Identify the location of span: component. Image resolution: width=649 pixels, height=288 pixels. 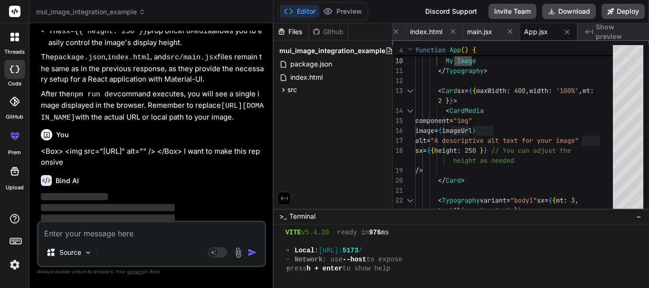
(432, 121).